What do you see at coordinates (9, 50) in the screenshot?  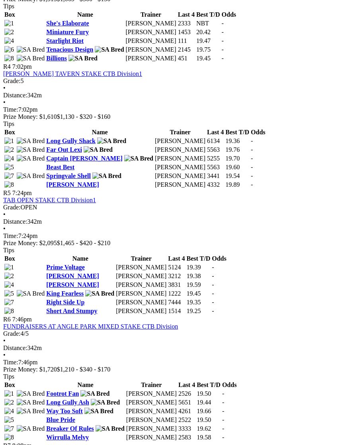 I see `img: 6` at bounding box center [9, 50].